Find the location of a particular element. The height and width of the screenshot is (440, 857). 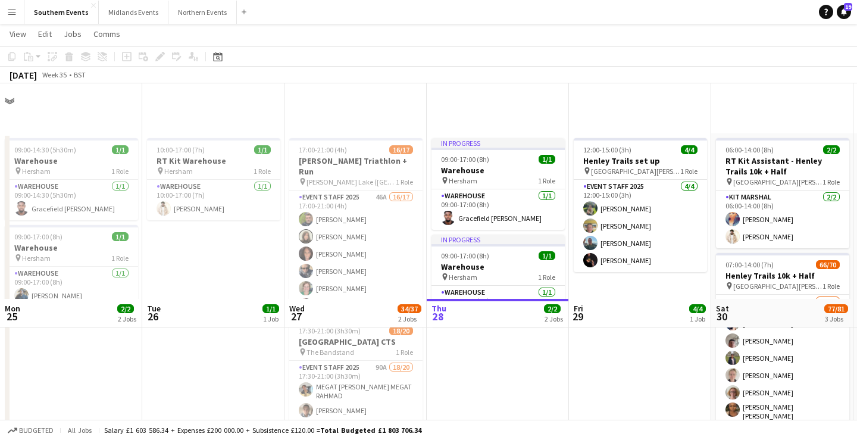

span: 18/20 is located at coordinates (401, 330).